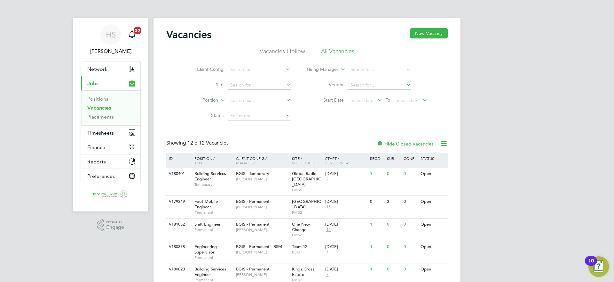  What do you see at coordinates (205, 115) in the screenshot?
I see `label: Status` at bounding box center [205, 115].